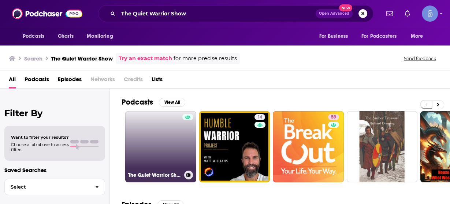  I want to click on button: Select, so click(55, 186).